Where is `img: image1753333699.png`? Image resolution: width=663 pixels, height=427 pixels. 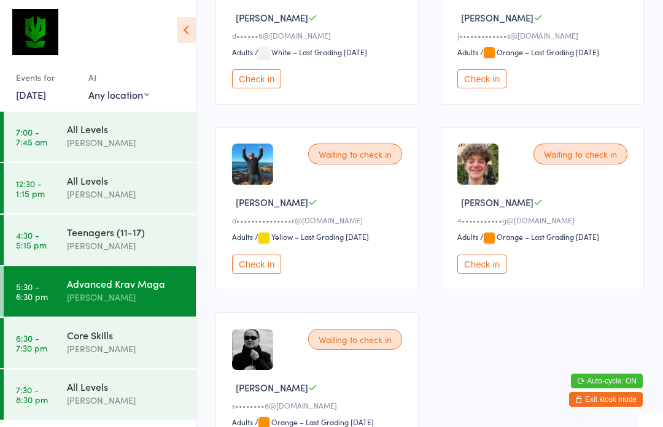
img: image1753333699.png is located at coordinates (252, 164).